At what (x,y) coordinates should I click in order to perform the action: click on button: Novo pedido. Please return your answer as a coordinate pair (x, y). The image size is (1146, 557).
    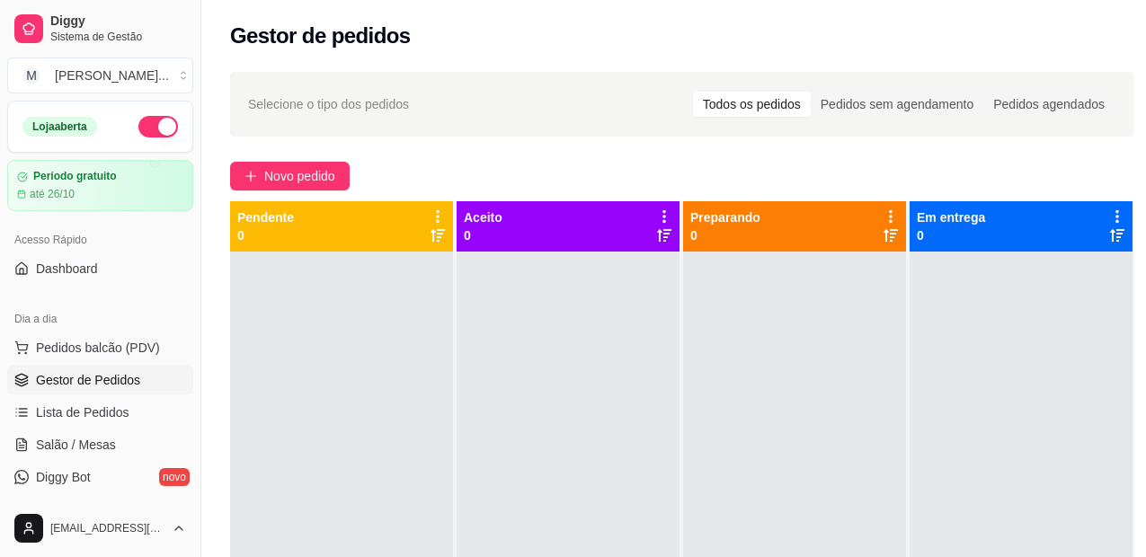
    Looking at the image, I should click on (289, 176).